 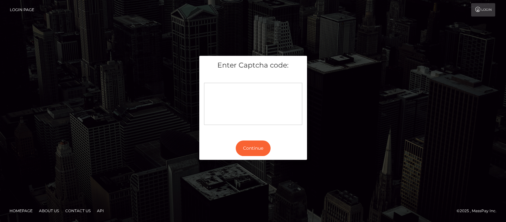 What do you see at coordinates (21, 210) in the screenshot?
I see `a: Homepage` at bounding box center [21, 210].